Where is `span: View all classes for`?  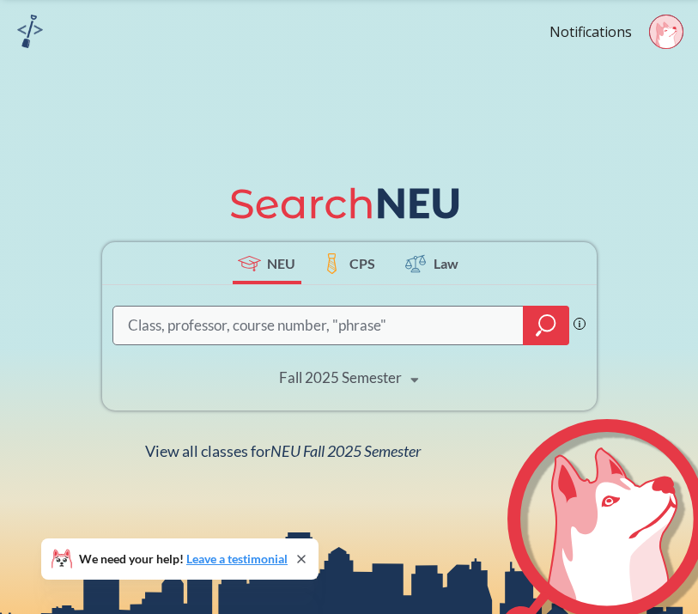
span: View all classes for is located at coordinates (282, 451).